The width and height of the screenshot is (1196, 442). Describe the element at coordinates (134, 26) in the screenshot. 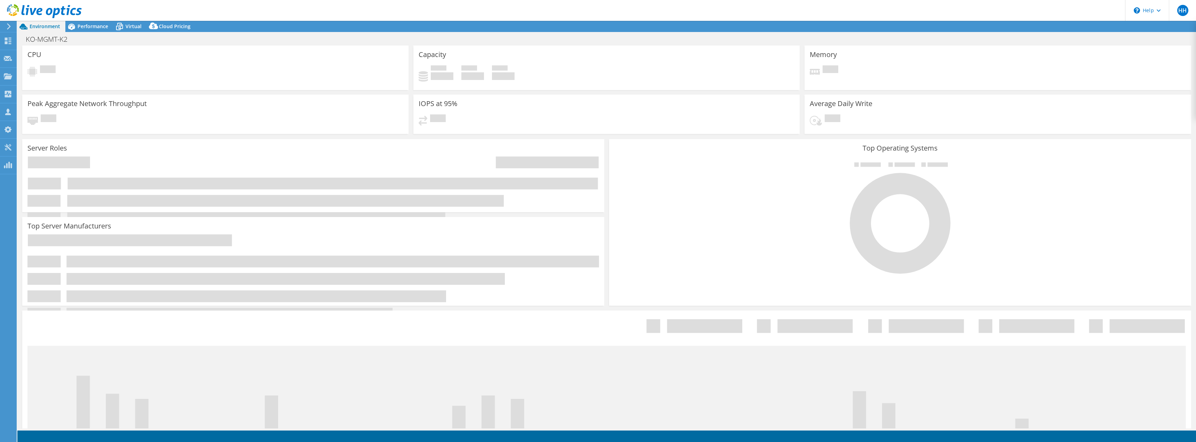

I see `span: Virtual` at that location.